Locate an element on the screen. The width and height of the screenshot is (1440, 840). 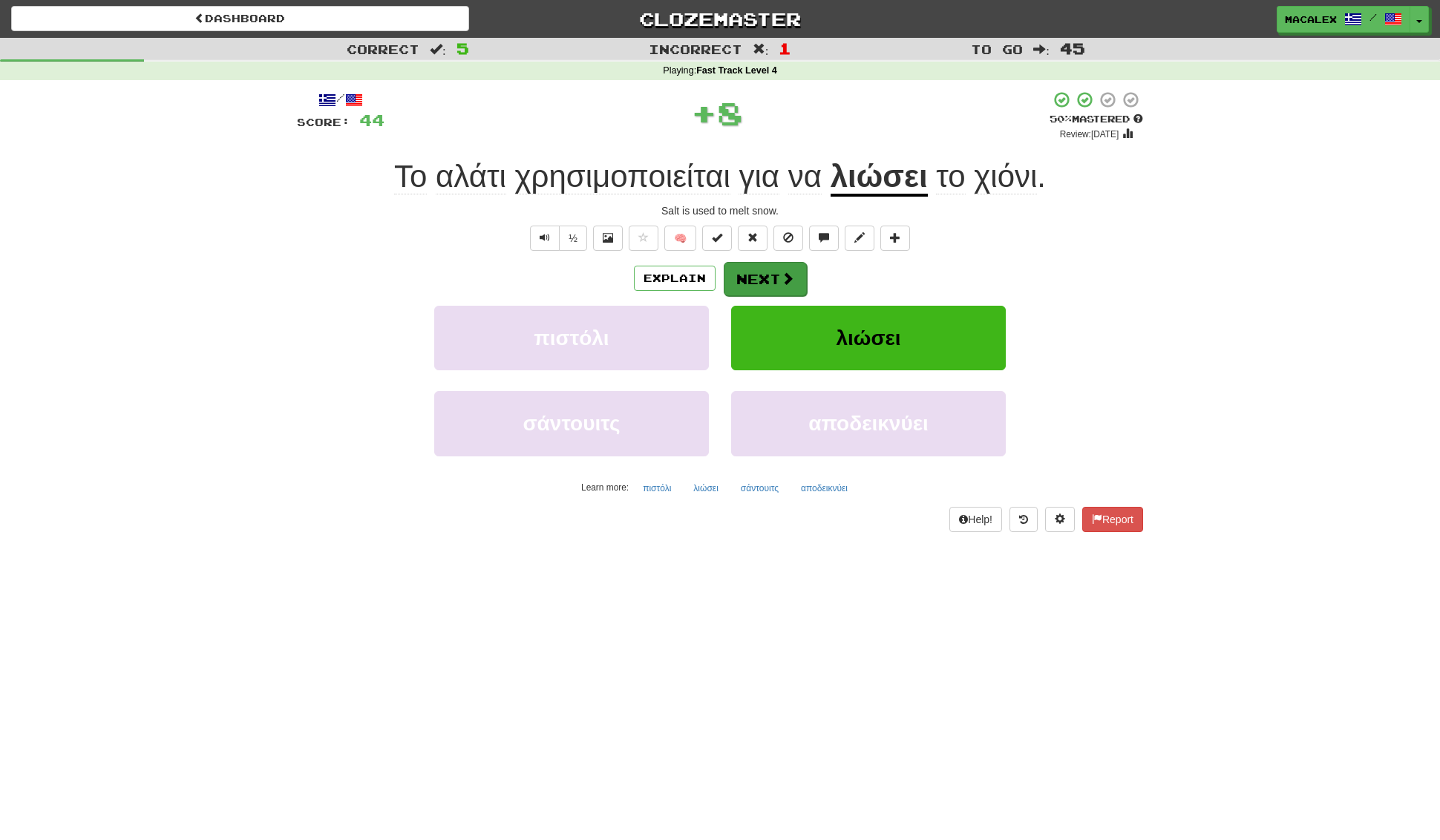
span: Το is located at coordinates (411, 177).